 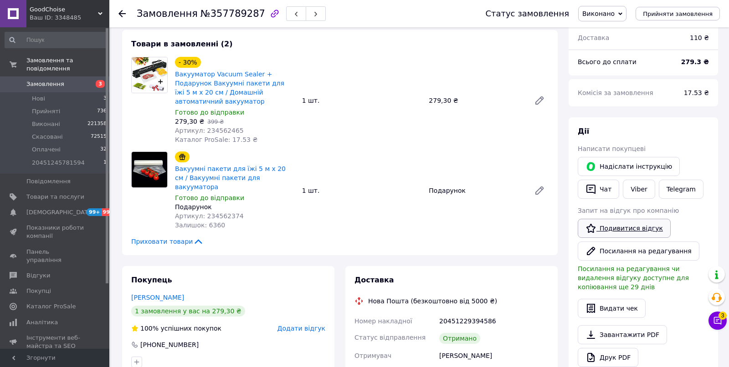 I want to click on span: 72515, so click(x=98, y=137).